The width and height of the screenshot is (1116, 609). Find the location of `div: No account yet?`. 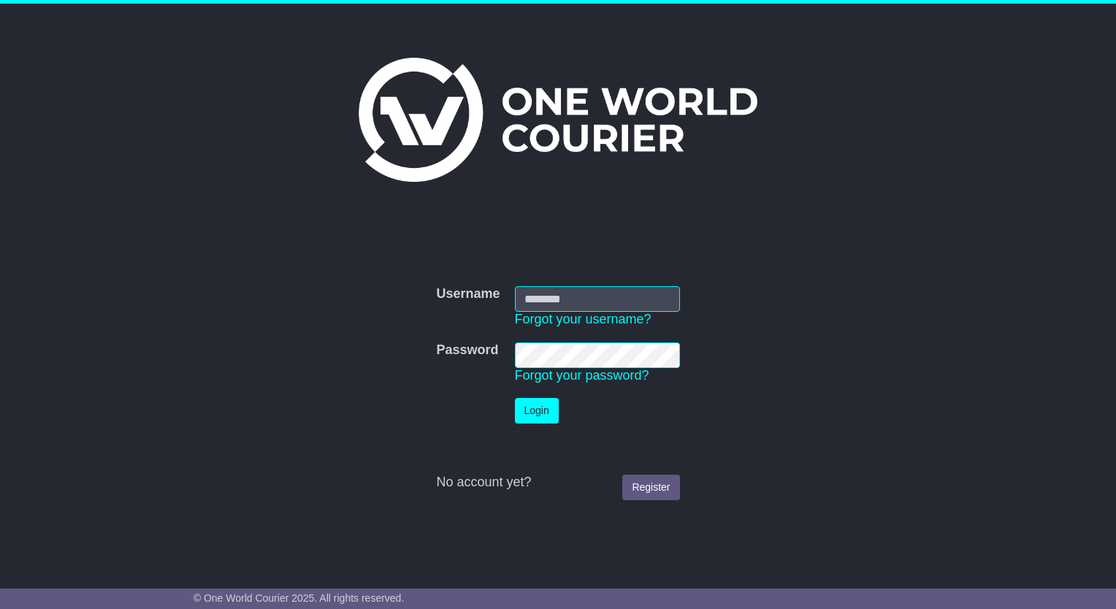

div: No account yet? is located at coordinates (557, 483).